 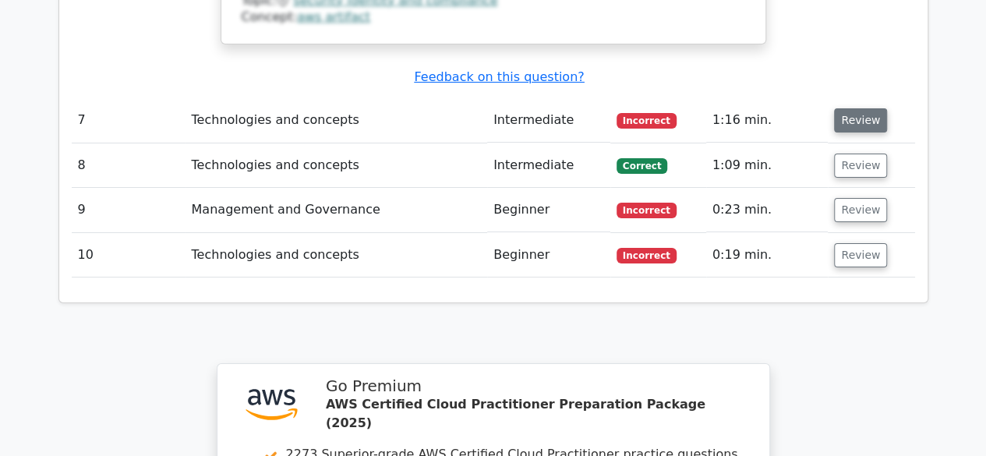 What do you see at coordinates (129, 165) in the screenshot?
I see `td: 8` at bounding box center [129, 165].